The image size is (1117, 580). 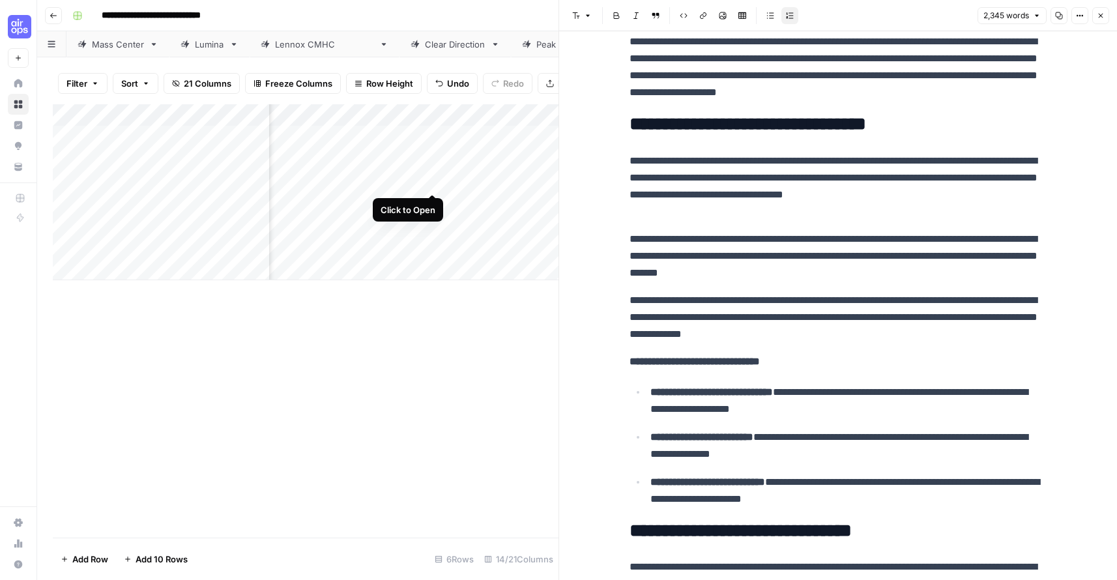 What do you see at coordinates (514, 83) in the screenshot?
I see `span: Redo` at bounding box center [514, 83].